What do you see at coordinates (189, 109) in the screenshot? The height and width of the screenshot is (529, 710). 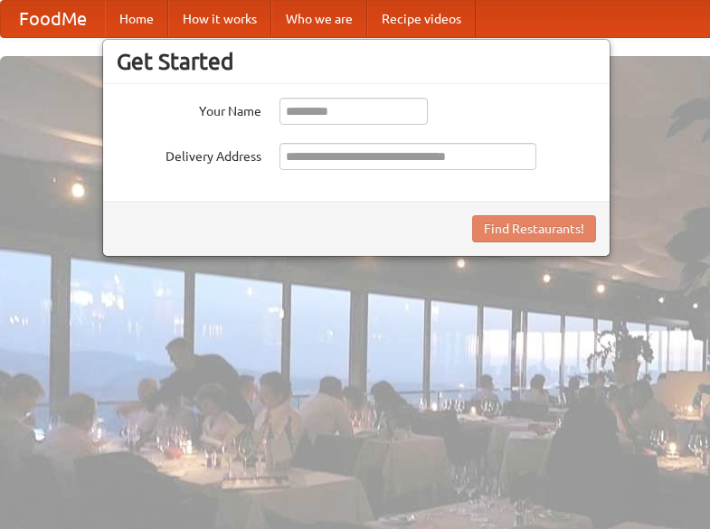 I see `label: Your Name` at bounding box center [189, 109].